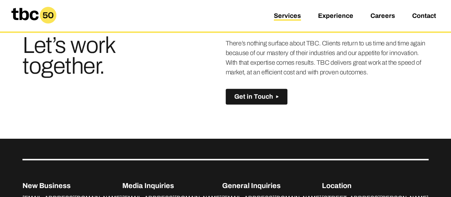 Image resolution: width=451 pixels, height=197 pixels. I want to click on a: Careers, so click(383, 16).